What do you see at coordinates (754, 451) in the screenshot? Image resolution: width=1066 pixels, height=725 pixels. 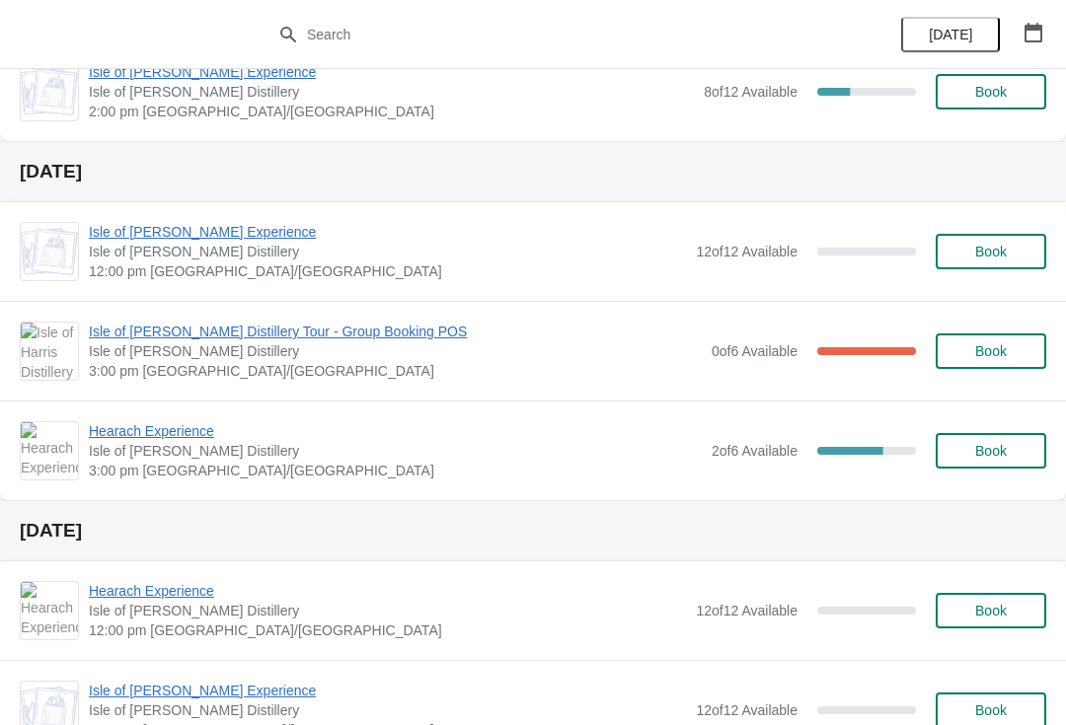 I see `span: 2 of 6 Available` at bounding box center [754, 451].